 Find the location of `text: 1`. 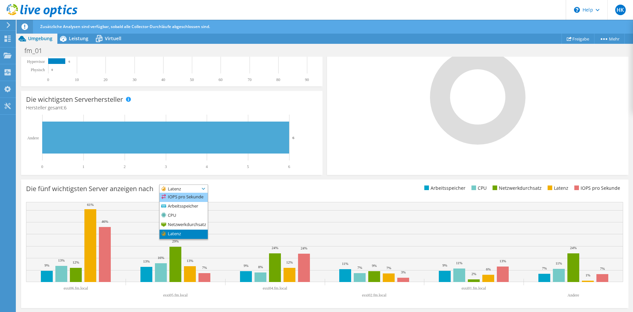

text: 1 is located at coordinates (83, 167).